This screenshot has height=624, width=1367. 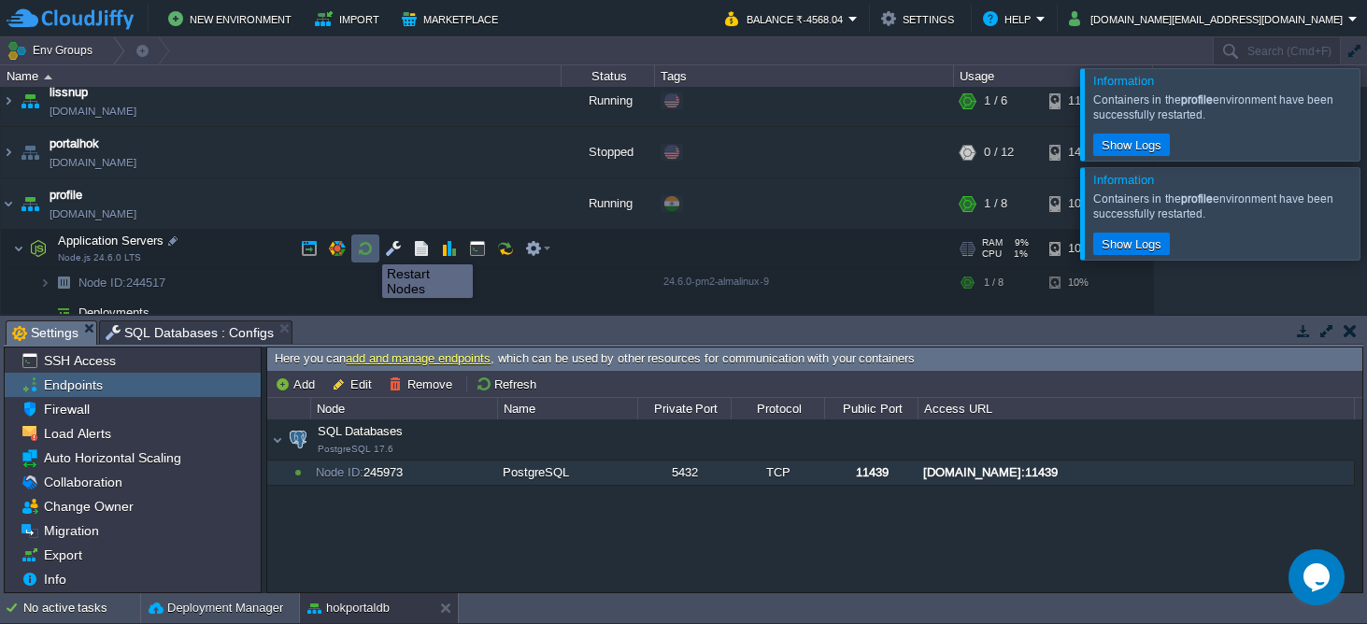 I want to click on div: Public Port, so click(x=872, y=408).